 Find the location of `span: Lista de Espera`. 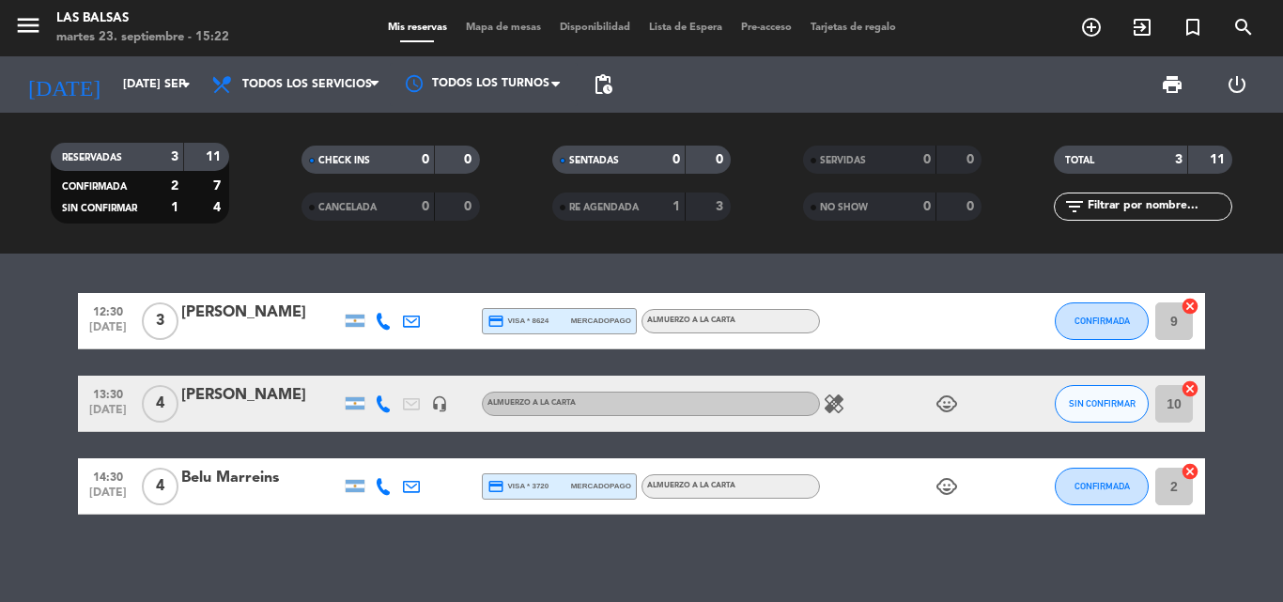

span: Lista de Espera is located at coordinates (685, 27).